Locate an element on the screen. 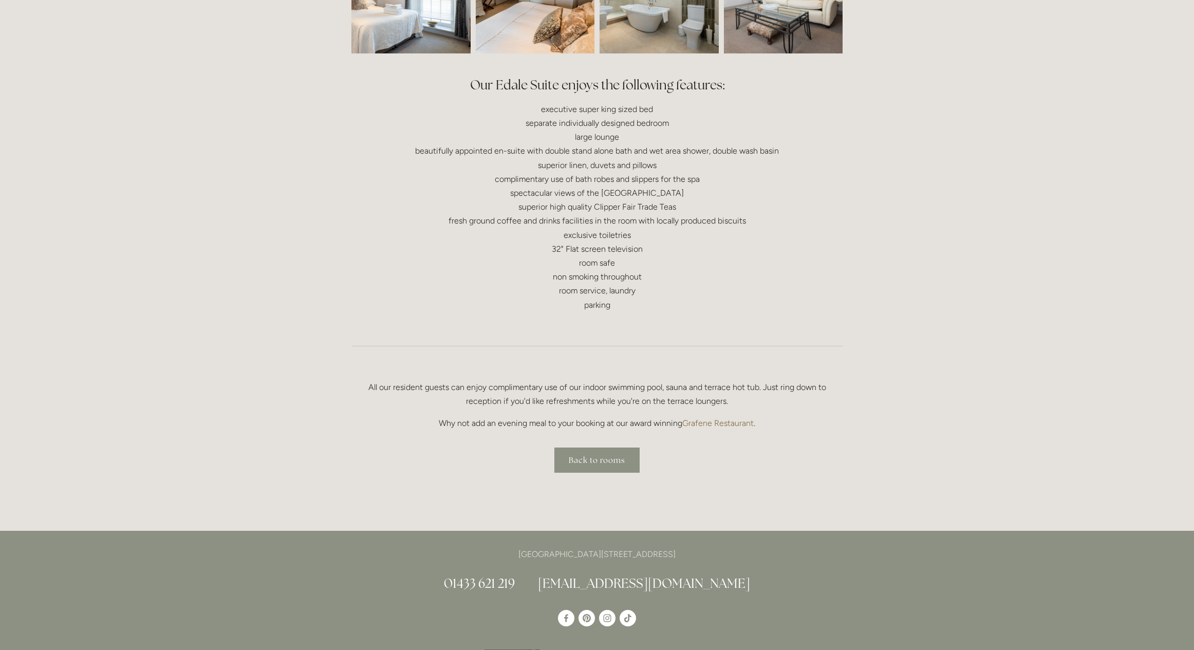 The image size is (1194, 650). a: Grafene Restaurant is located at coordinates (718, 423).